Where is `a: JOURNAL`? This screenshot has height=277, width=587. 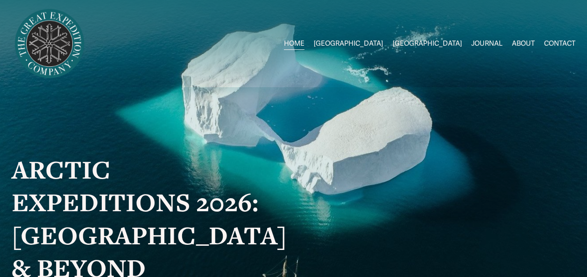 a: JOURNAL is located at coordinates (486, 44).